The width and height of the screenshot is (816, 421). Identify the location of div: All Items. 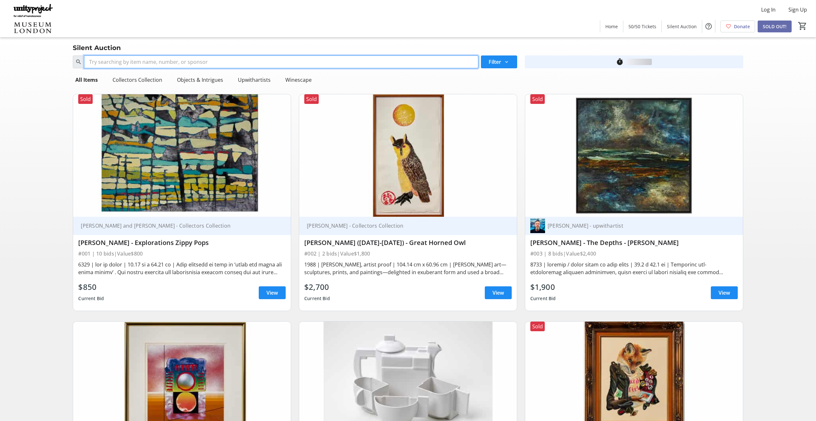
(87, 80).